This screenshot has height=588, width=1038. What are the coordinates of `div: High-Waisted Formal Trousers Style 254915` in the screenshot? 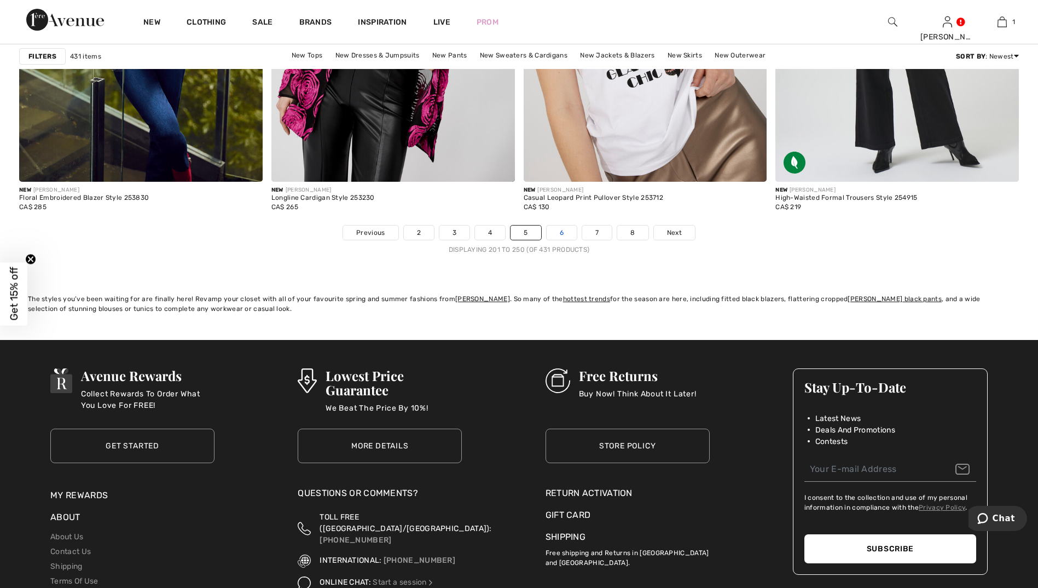 It's located at (846, 198).